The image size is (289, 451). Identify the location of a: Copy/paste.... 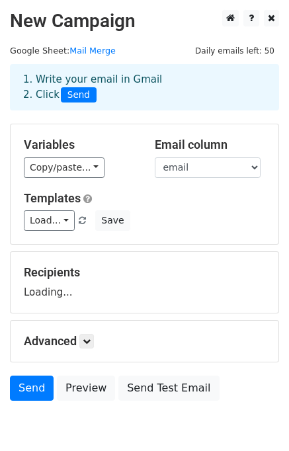
(64, 167).